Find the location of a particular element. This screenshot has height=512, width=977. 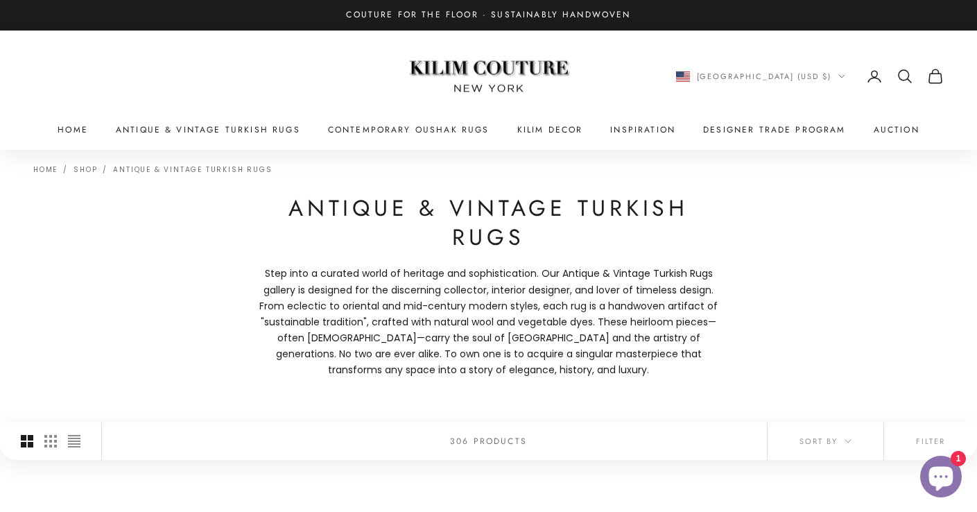

p: Couture for the Floor · Sustainably Handwoven is located at coordinates (488, 15).